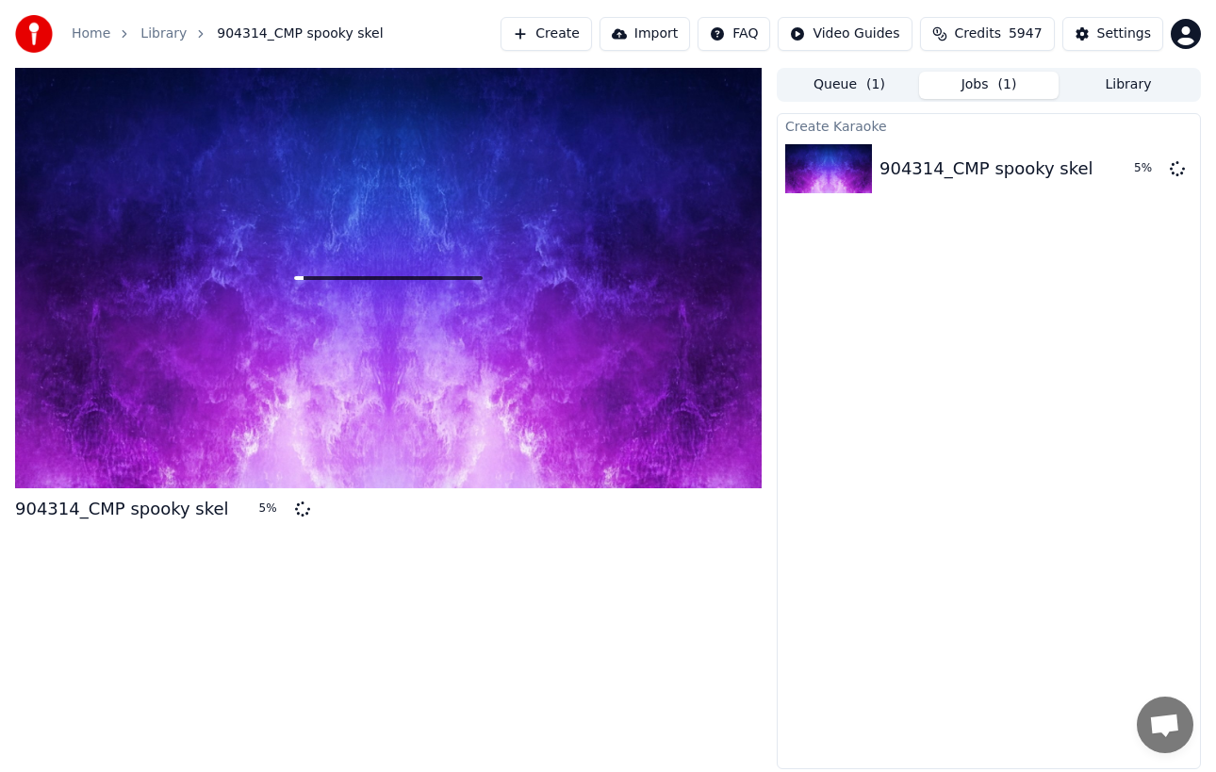  Describe the element at coordinates (227, 34) in the screenshot. I see `nav: breadcrumb` at that location.